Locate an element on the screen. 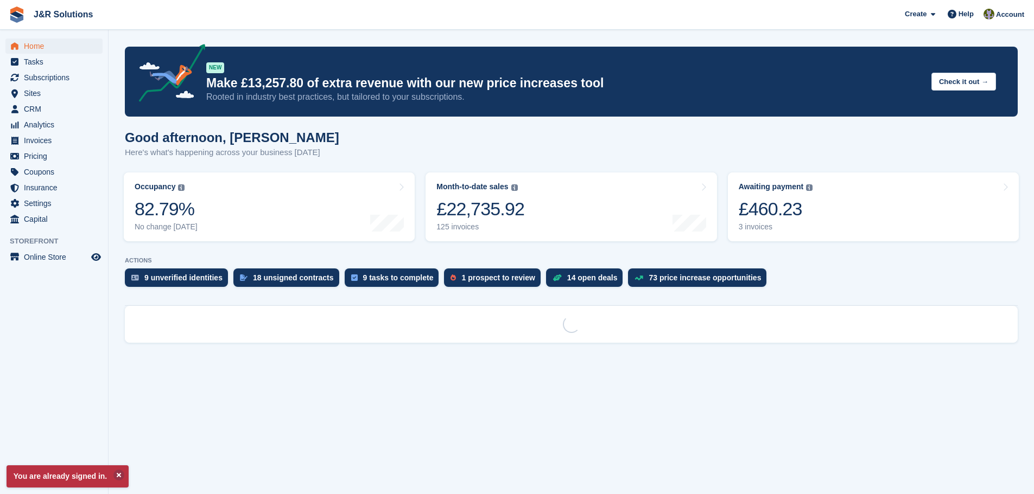 This screenshot has height=494, width=1034. span: Insurance is located at coordinates (56, 188).